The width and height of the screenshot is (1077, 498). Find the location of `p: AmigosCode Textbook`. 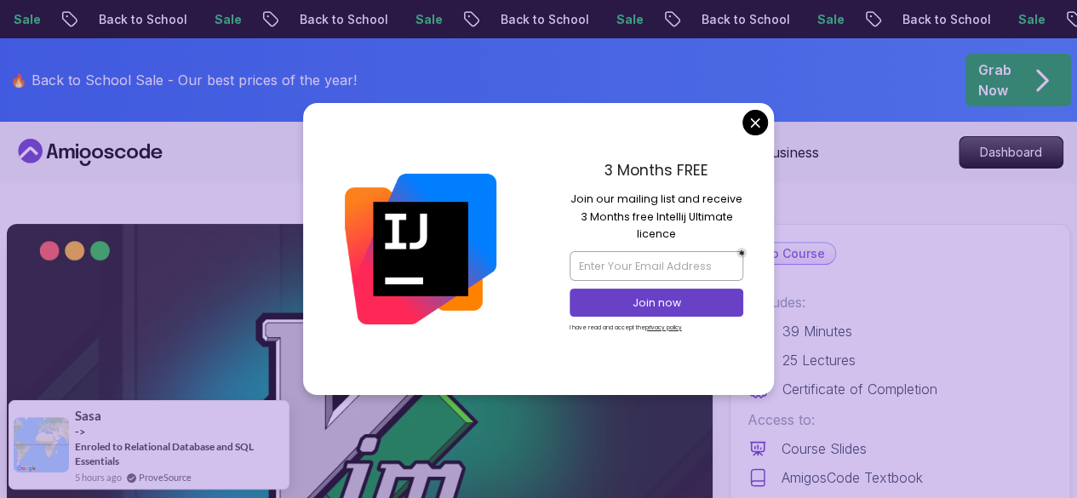

p: AmigosCode Textbook is located at coordinates (852, 478).